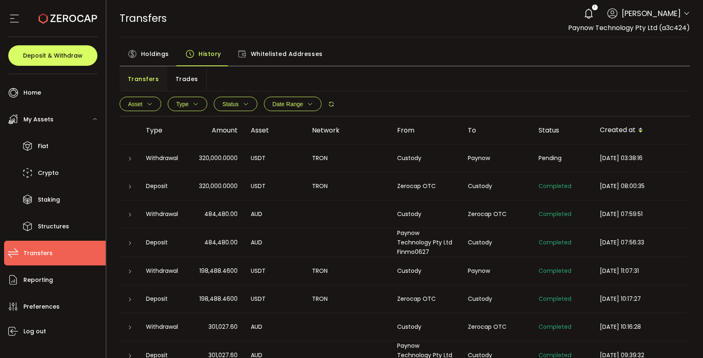 The width and height of the screenshot is (703, 358). Describe the element at coordinates (163, 130) in the screenshot. I see `div: Type` at that location.